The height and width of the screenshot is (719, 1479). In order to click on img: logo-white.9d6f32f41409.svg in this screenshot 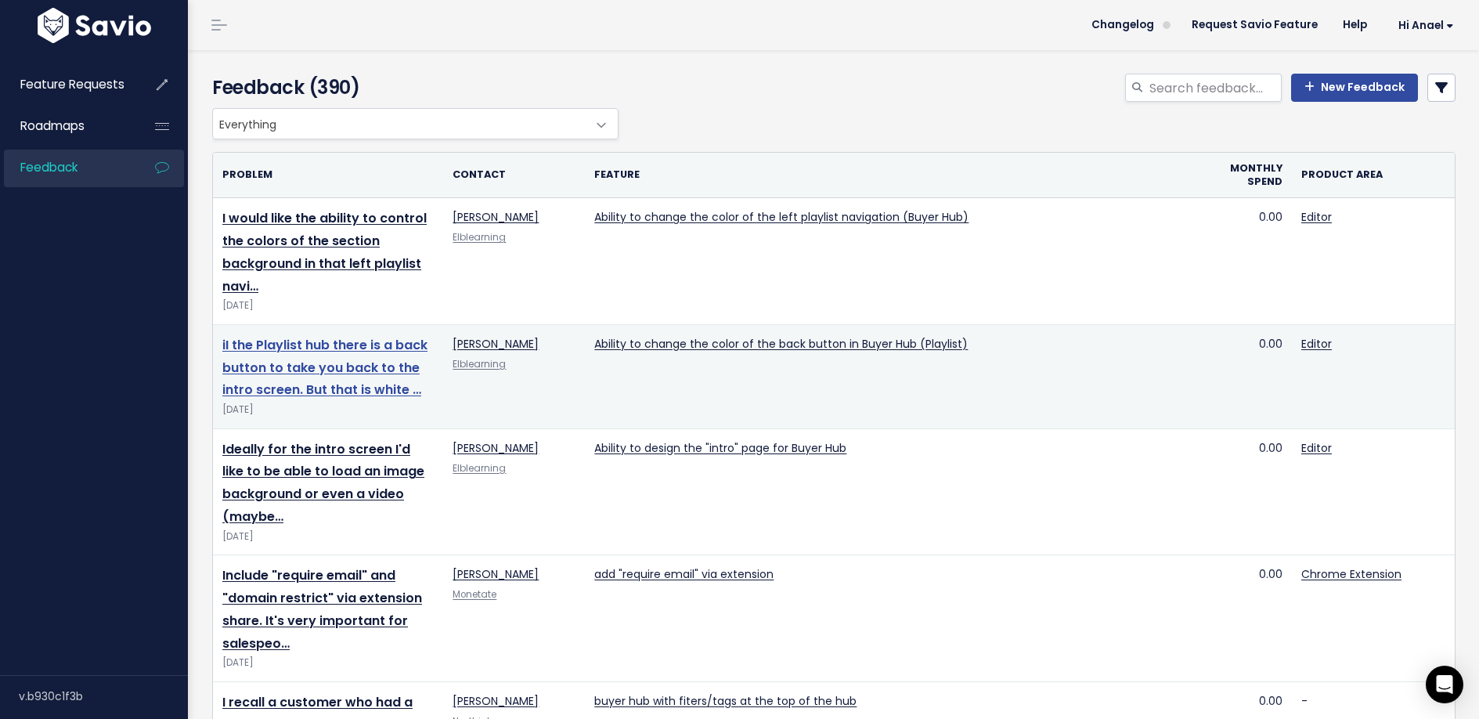, I will do `click(94, 25)`.